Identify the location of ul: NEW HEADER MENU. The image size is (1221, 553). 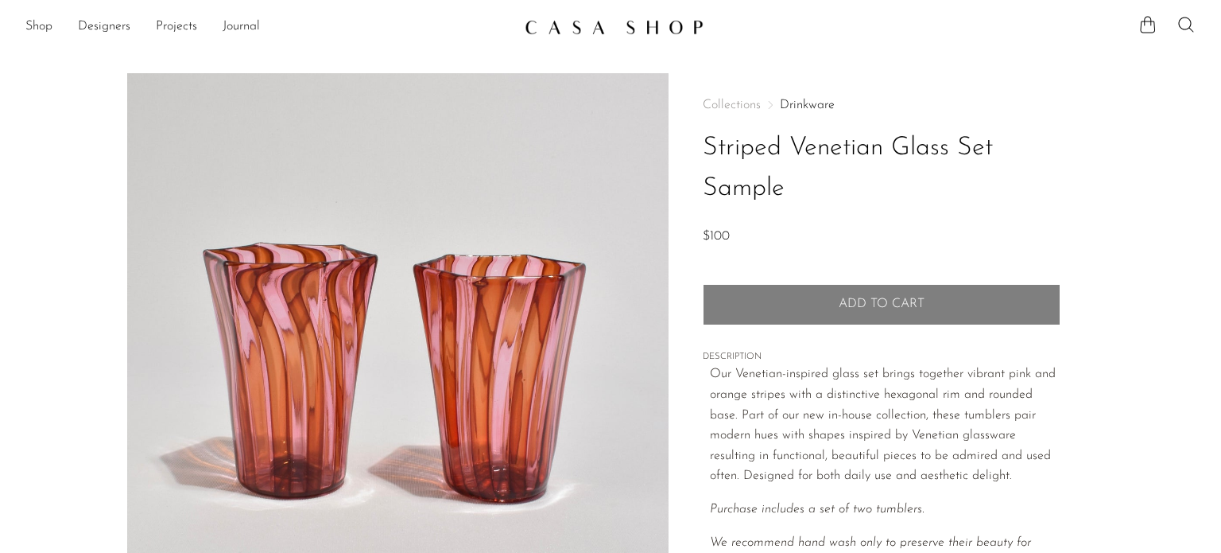
(269, 27).